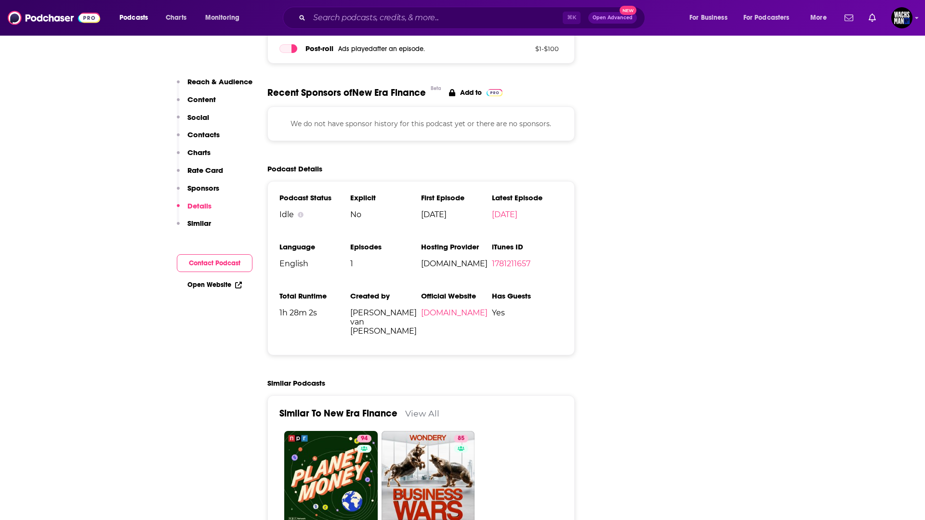  I want to click on span: No, so click(386, 214).